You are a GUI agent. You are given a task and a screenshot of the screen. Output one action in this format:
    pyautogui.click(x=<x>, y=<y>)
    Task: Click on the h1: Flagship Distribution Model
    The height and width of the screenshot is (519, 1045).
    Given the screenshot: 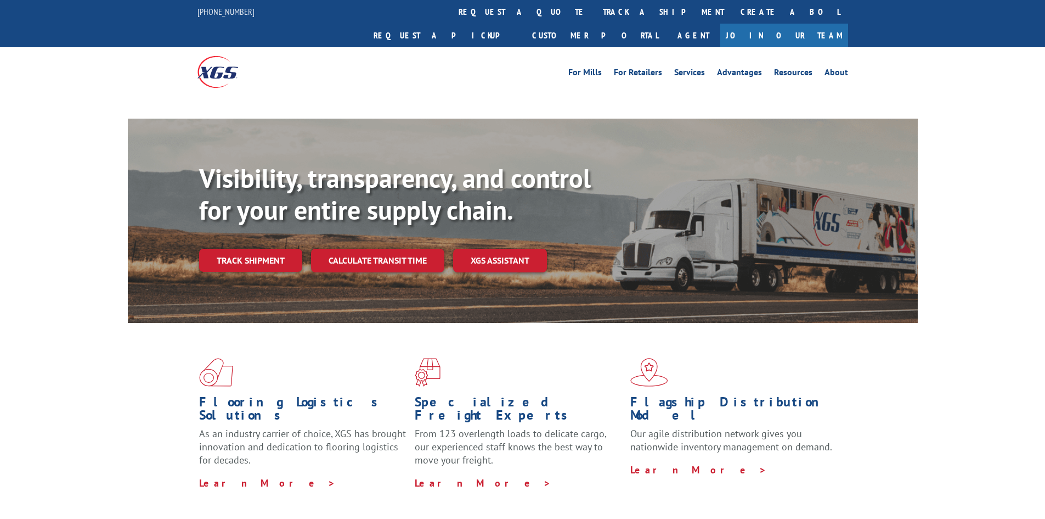 What is the action you would take?
    pyautogui.click(x=734, y=411)
    